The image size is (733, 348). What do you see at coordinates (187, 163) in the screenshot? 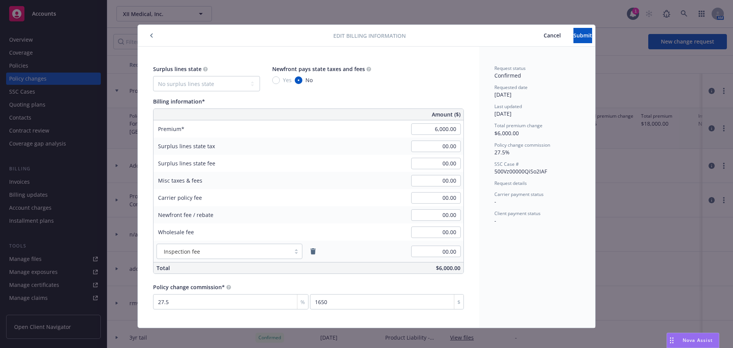
I see `span: Surplus lines state fee` at bounding box center [187, 163].